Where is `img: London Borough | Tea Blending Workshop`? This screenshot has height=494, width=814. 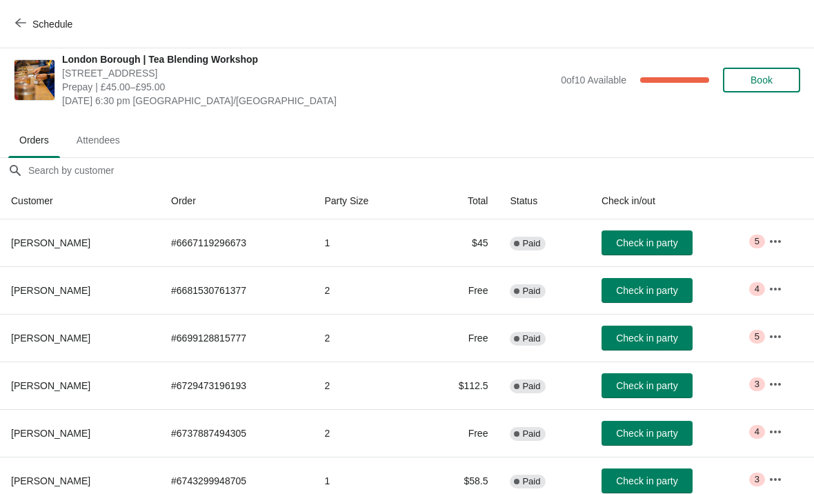
img: London Borough | Tea Blending Workshop is located at coordinates (34, 80).